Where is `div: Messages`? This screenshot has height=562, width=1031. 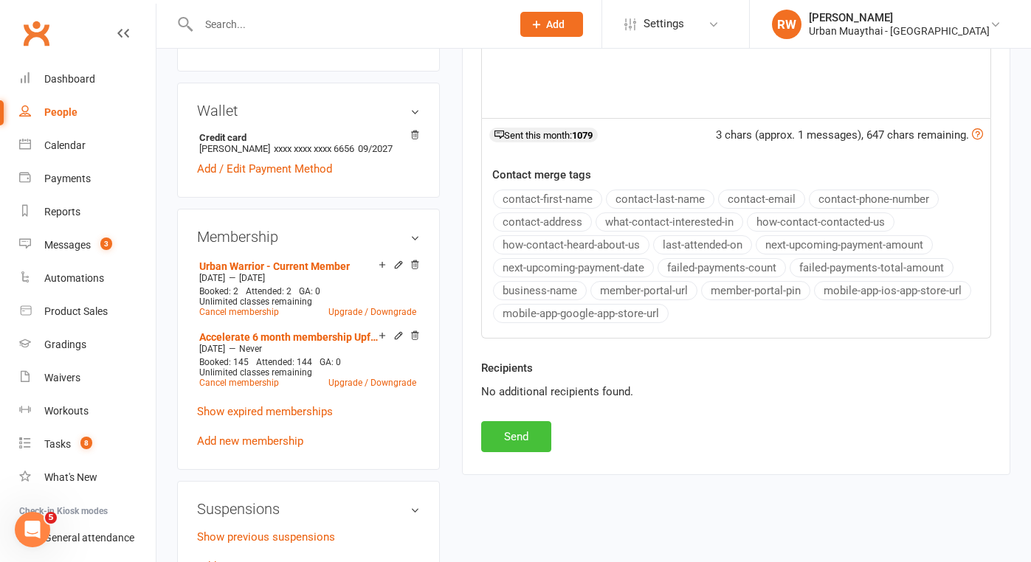 div: Messages is located at coordinates (67, 245).